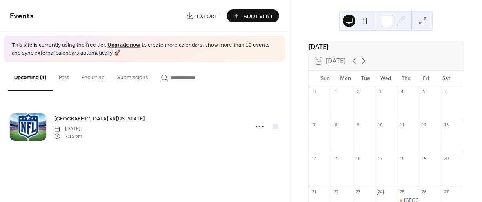 This screenshot has width=482, height=202. I want to click on div: 17, so click(380, 158).